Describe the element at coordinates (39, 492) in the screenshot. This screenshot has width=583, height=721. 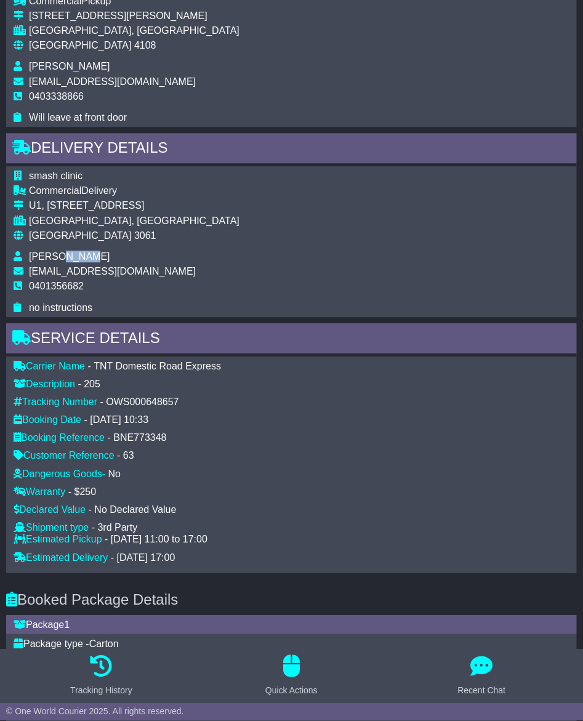
I see `div: Warranty` at that location.